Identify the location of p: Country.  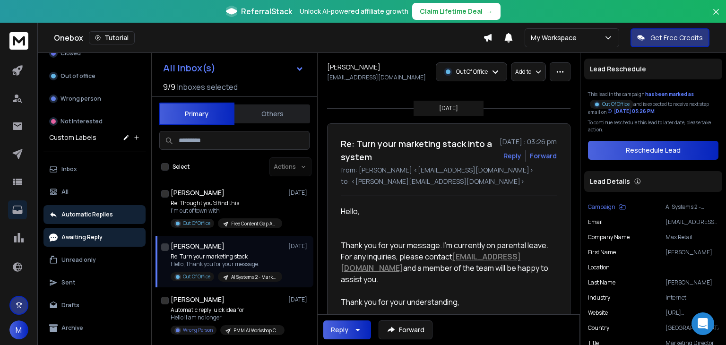
(598, 328).